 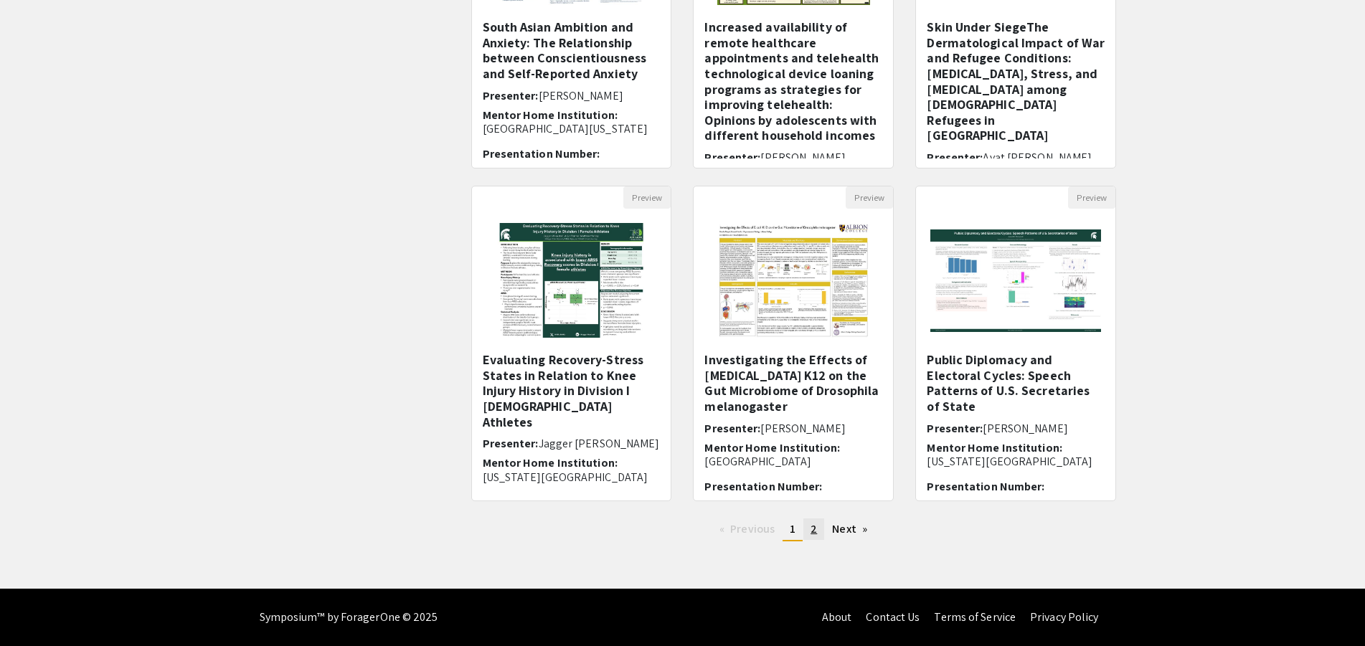 What do you see at coordinates (794, 530) in the screenshot?
I see `ul: Pagination` at bounding box center [794, 530].